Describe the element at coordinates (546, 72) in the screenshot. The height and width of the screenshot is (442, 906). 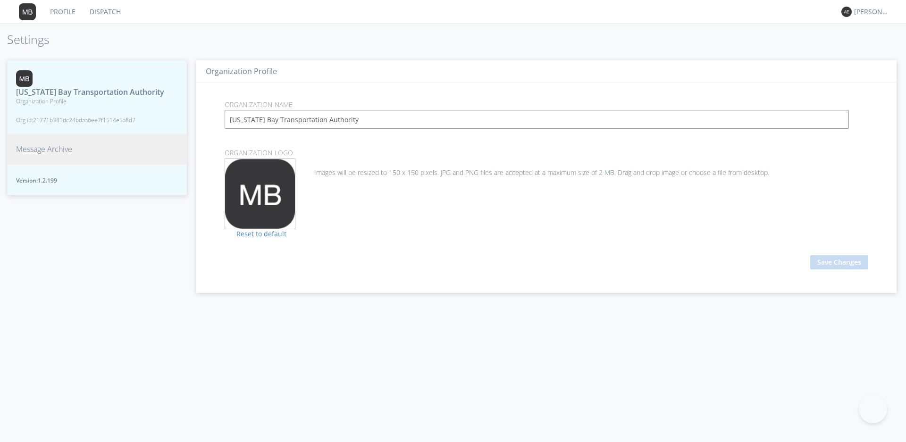
I see `h3: Organization Profile` at that location.